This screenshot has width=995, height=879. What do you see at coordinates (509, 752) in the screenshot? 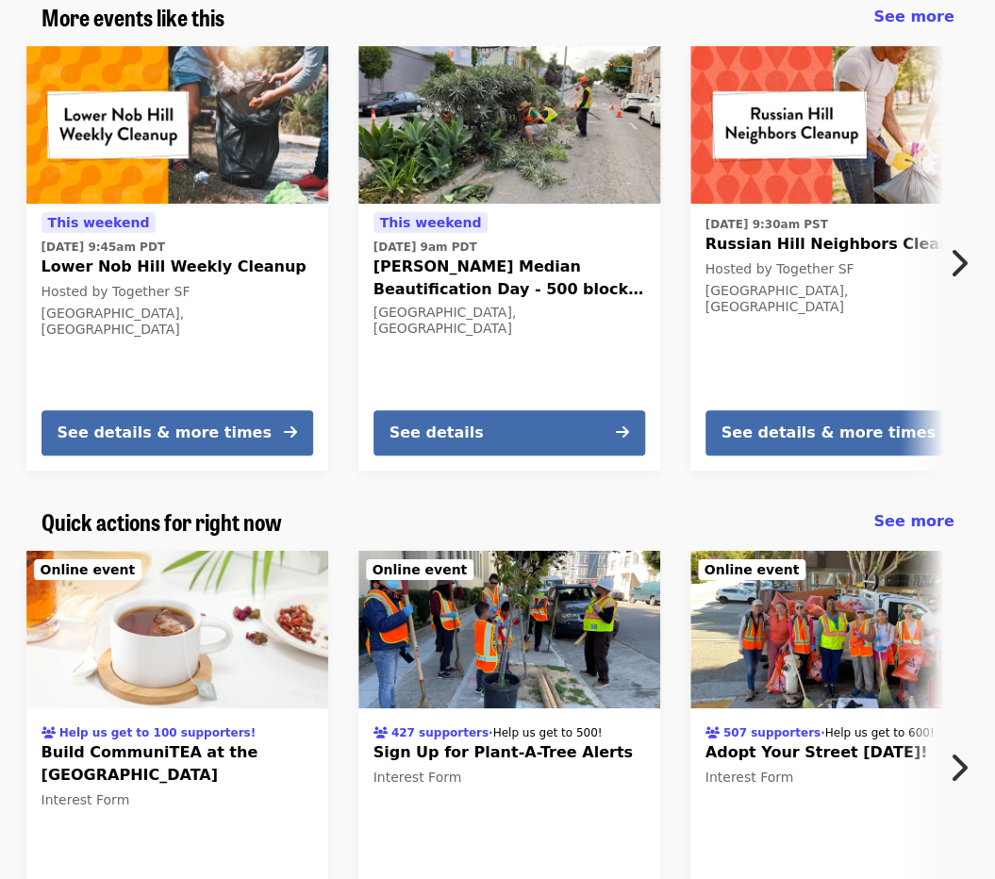
I see `span: Sign Up for Plant-A-Tree Alerts` at bounding box center [509, 752].